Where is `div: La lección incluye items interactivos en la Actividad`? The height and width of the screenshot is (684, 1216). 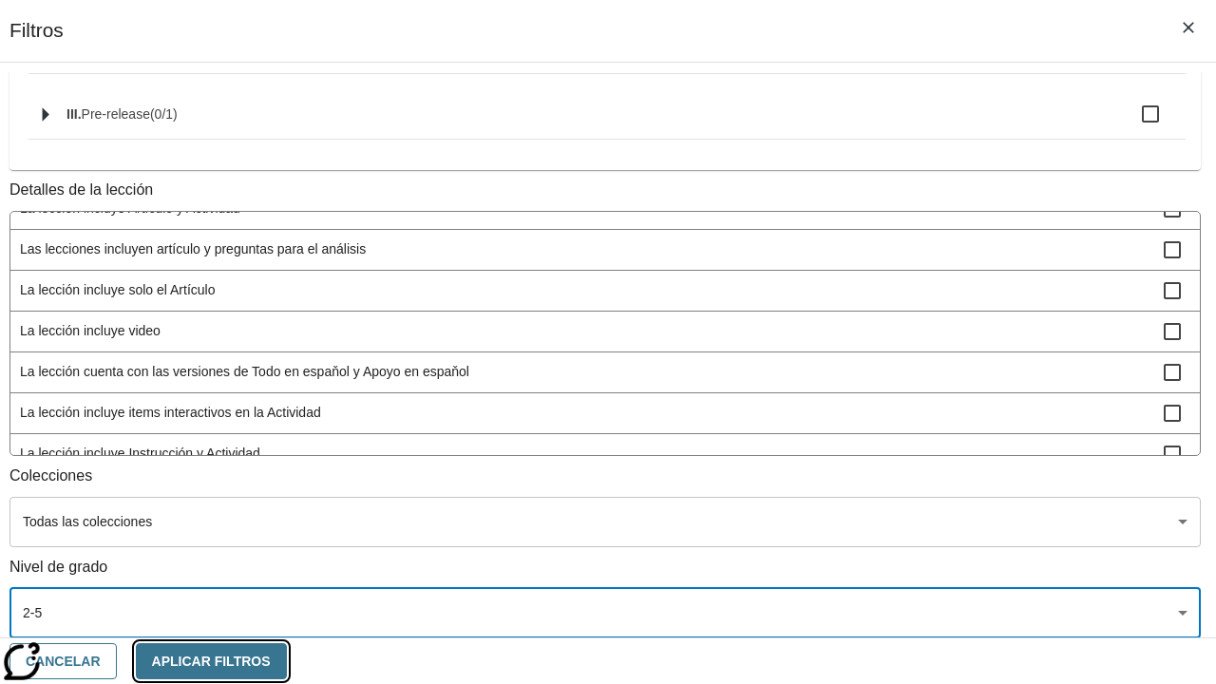
div: La lección incluye items interactivos en la Actividad is located at coordinates (605, 413).